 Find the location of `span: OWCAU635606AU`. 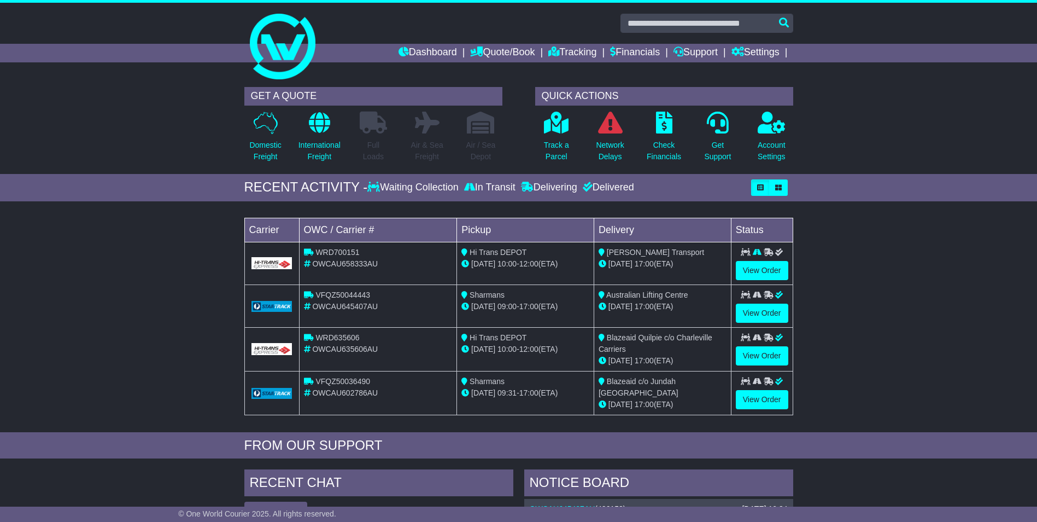

span: OWCAU635606AU is located at coordinates (345, 349).